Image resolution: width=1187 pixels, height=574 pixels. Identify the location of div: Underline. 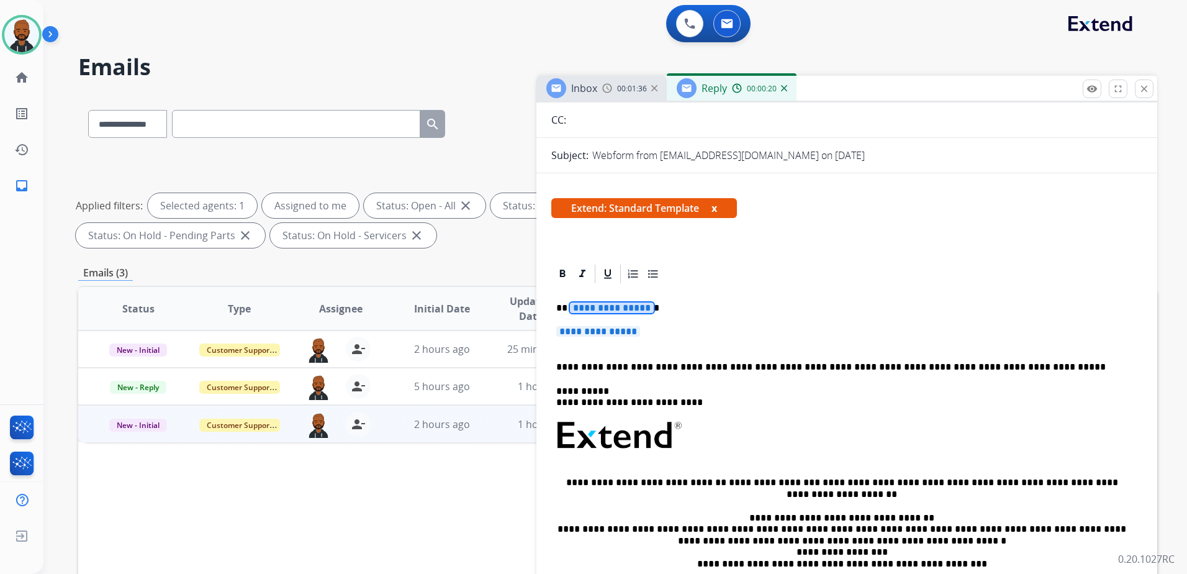
(608, 274).